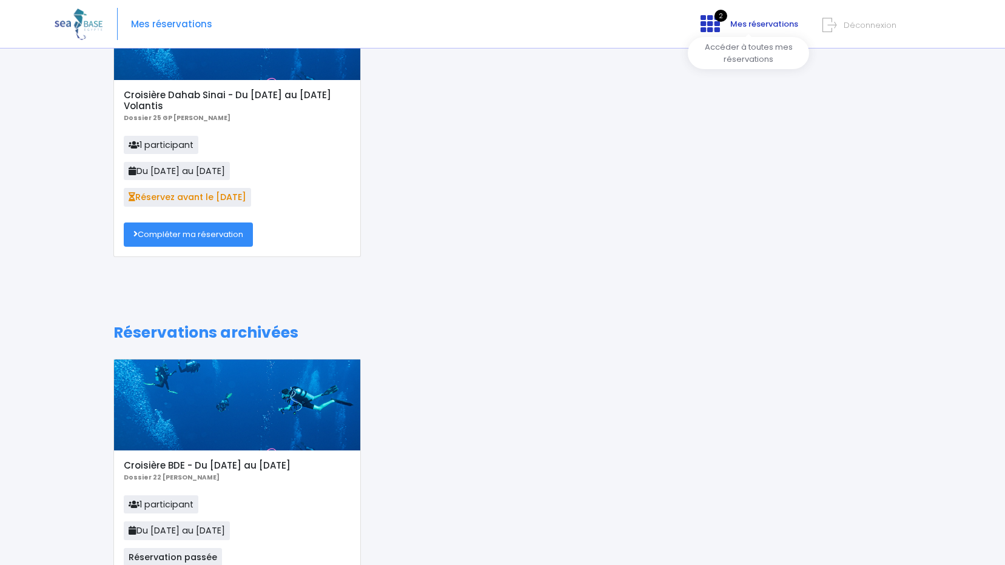 The height and width of the screenshot is (565, 1005). I want to click on span: Déconnexion, so click(870, 25).